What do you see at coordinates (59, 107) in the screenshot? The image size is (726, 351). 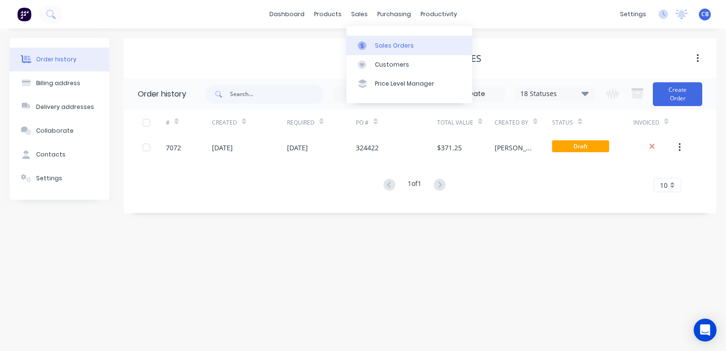 I see `button: Delivery addresses` at bounding box center [59, 107].